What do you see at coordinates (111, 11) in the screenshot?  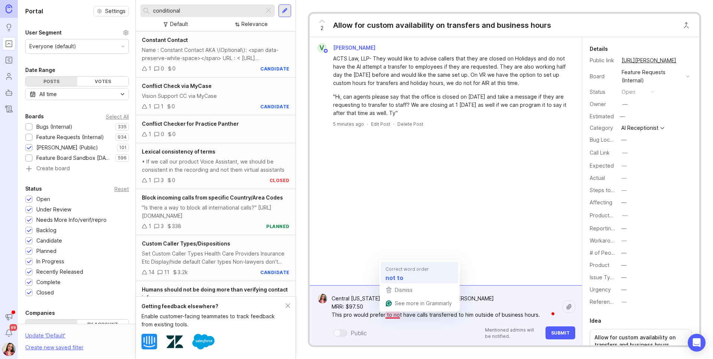 I see `button: Settings` at bounding box center [111, 11].